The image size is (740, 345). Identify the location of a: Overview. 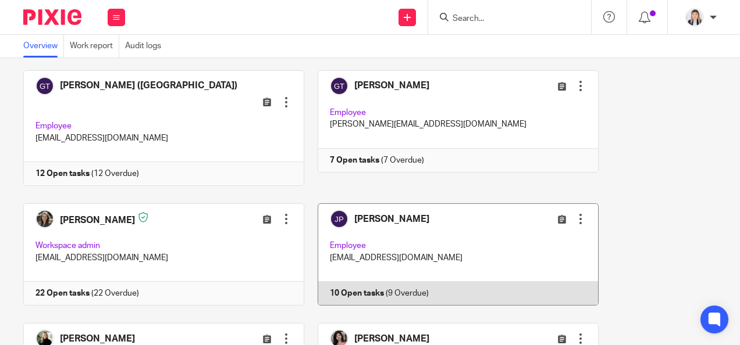
(44, 46).